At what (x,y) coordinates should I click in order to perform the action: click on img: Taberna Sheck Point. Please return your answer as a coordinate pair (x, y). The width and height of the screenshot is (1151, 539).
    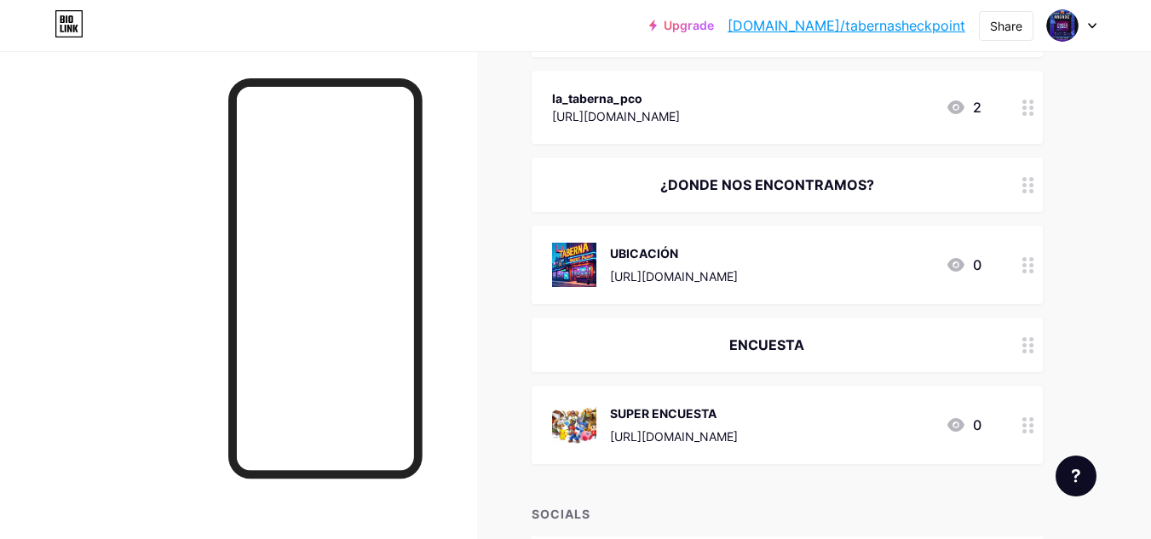
    Looking at the image, I should click on (1063, 26).